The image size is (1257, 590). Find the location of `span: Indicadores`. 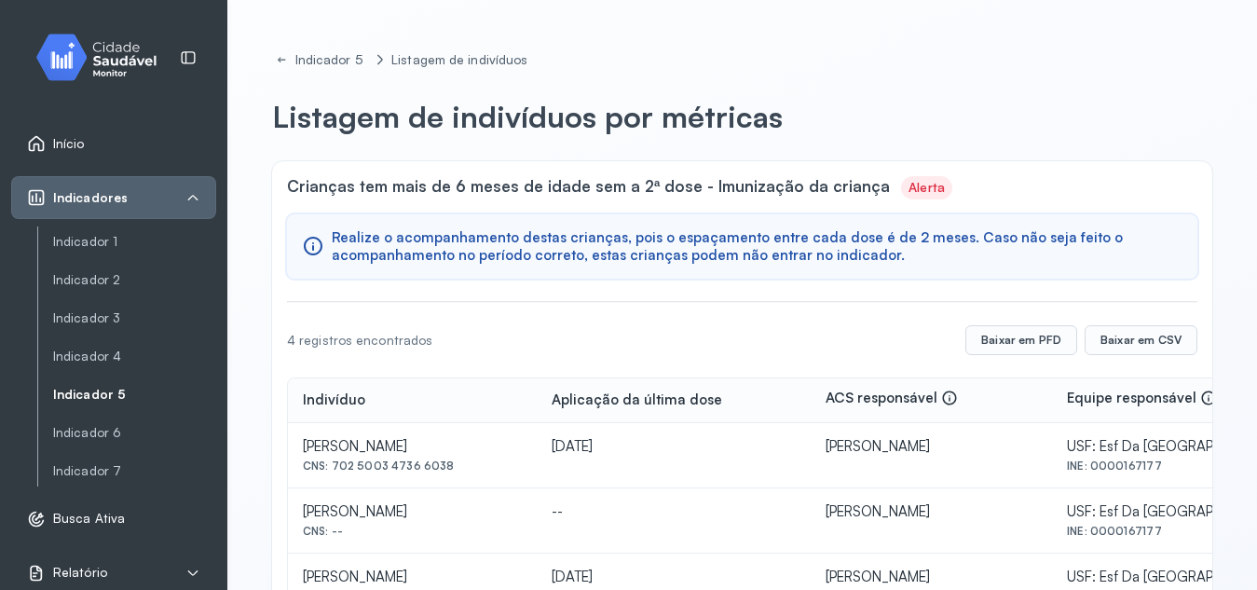

span: Indicadores is located at coordinates (90, 198).